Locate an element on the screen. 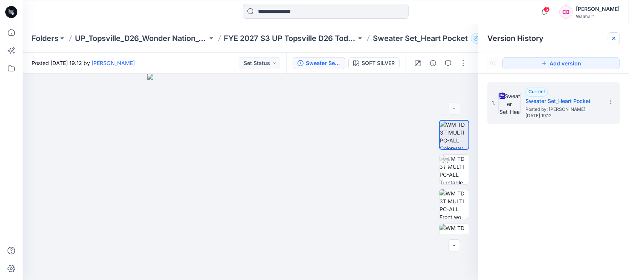 This screenshot has width=629, height=280. button: Show Hidden Versions is located at coordinates (493, 63).